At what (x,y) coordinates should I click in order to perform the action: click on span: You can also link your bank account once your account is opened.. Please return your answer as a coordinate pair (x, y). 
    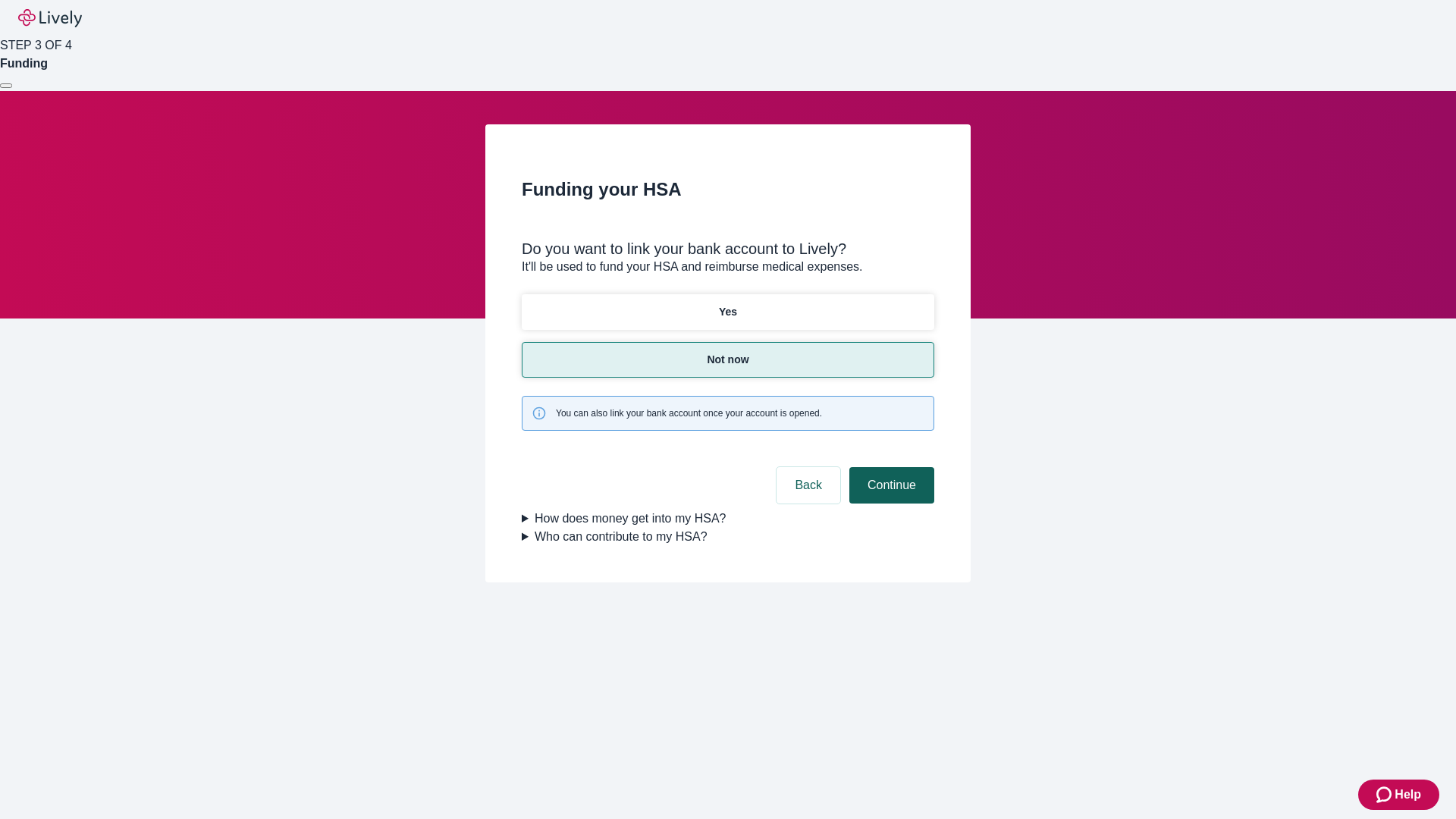
    Looking at the image, I should click on (688, 413).